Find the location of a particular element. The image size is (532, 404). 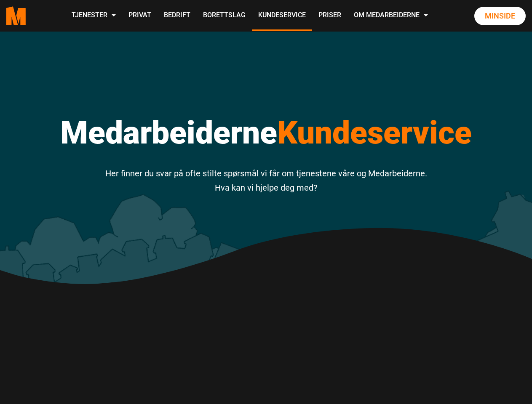

a: Bedrift is located at coordinates (177, 16).